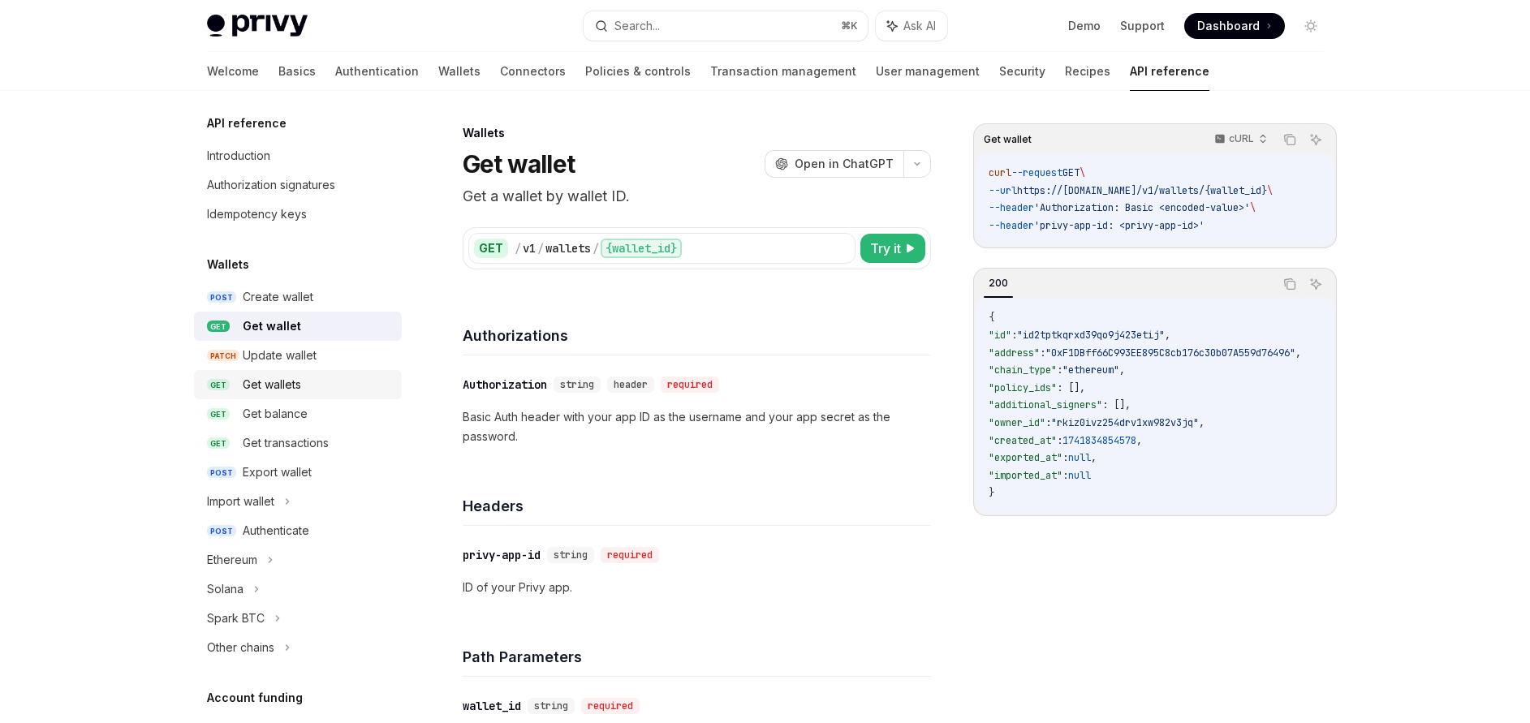  What do you see at coordinates (783, 71) in the screenshot?
I see `a: Transaction management` at bounding box center [783, 71].